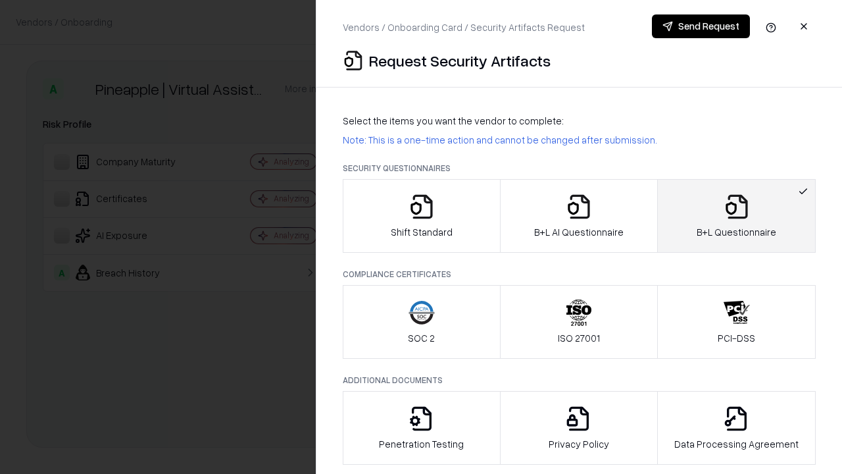  I want to click on button: Shift Standard, so click(422, 216).